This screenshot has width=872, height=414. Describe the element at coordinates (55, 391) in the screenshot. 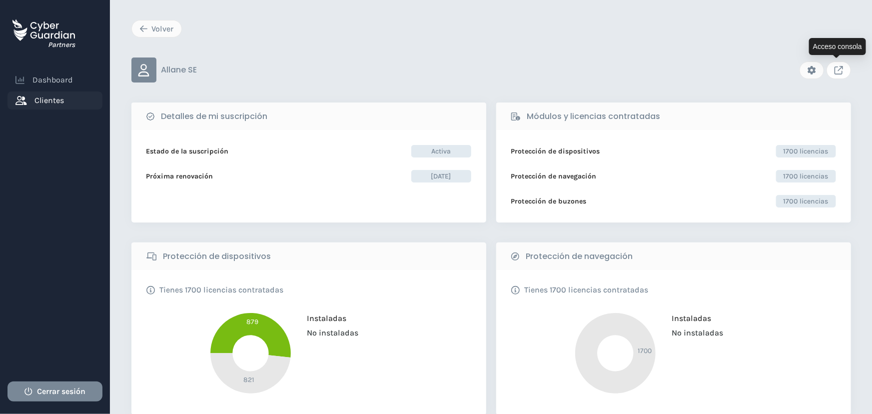

I see `button: Cerrar sesión` at that location.